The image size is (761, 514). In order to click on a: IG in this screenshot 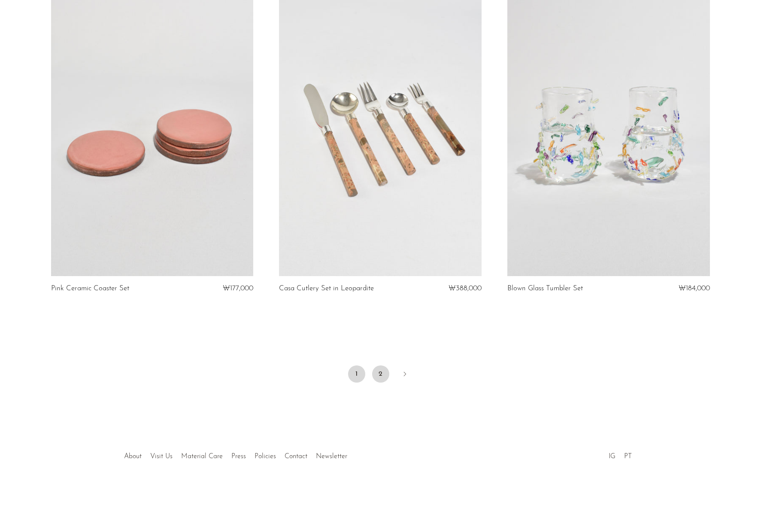, I will do `click(612, 456)`.